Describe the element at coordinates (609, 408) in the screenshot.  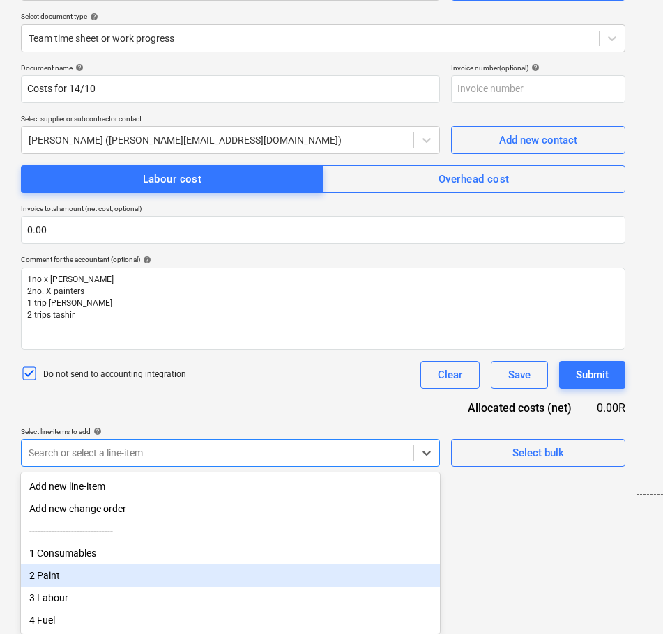
I see `div: 0.00R` at that location.